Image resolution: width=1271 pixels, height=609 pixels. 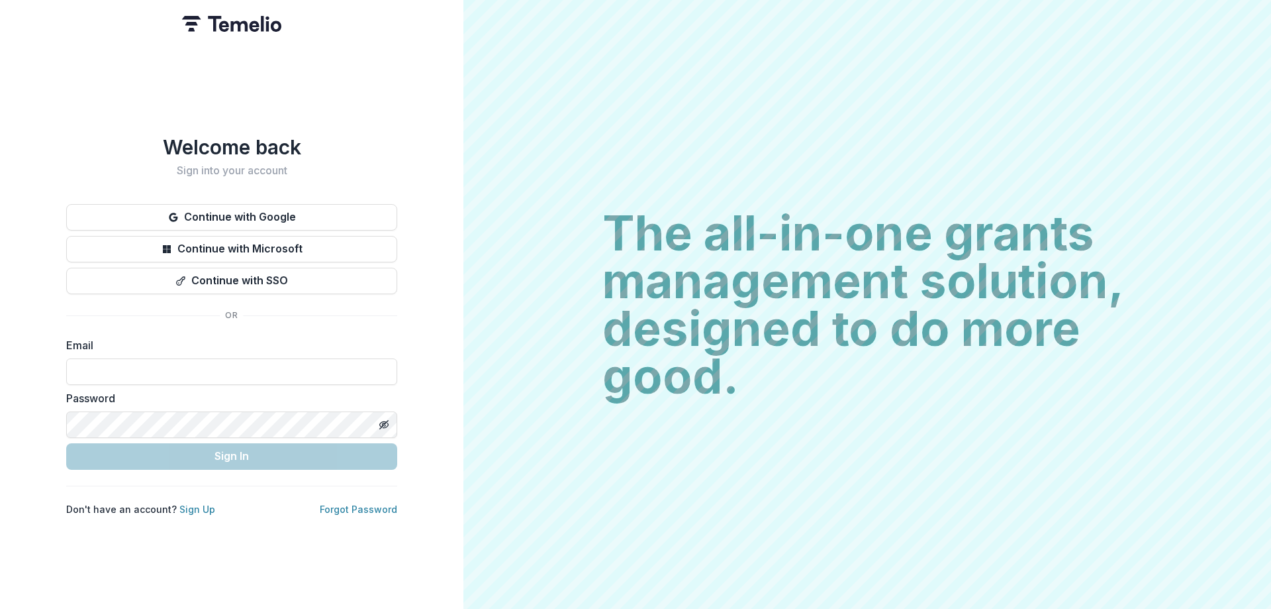 I want to click on button: Continue with Google, so click(x=232, y=217).